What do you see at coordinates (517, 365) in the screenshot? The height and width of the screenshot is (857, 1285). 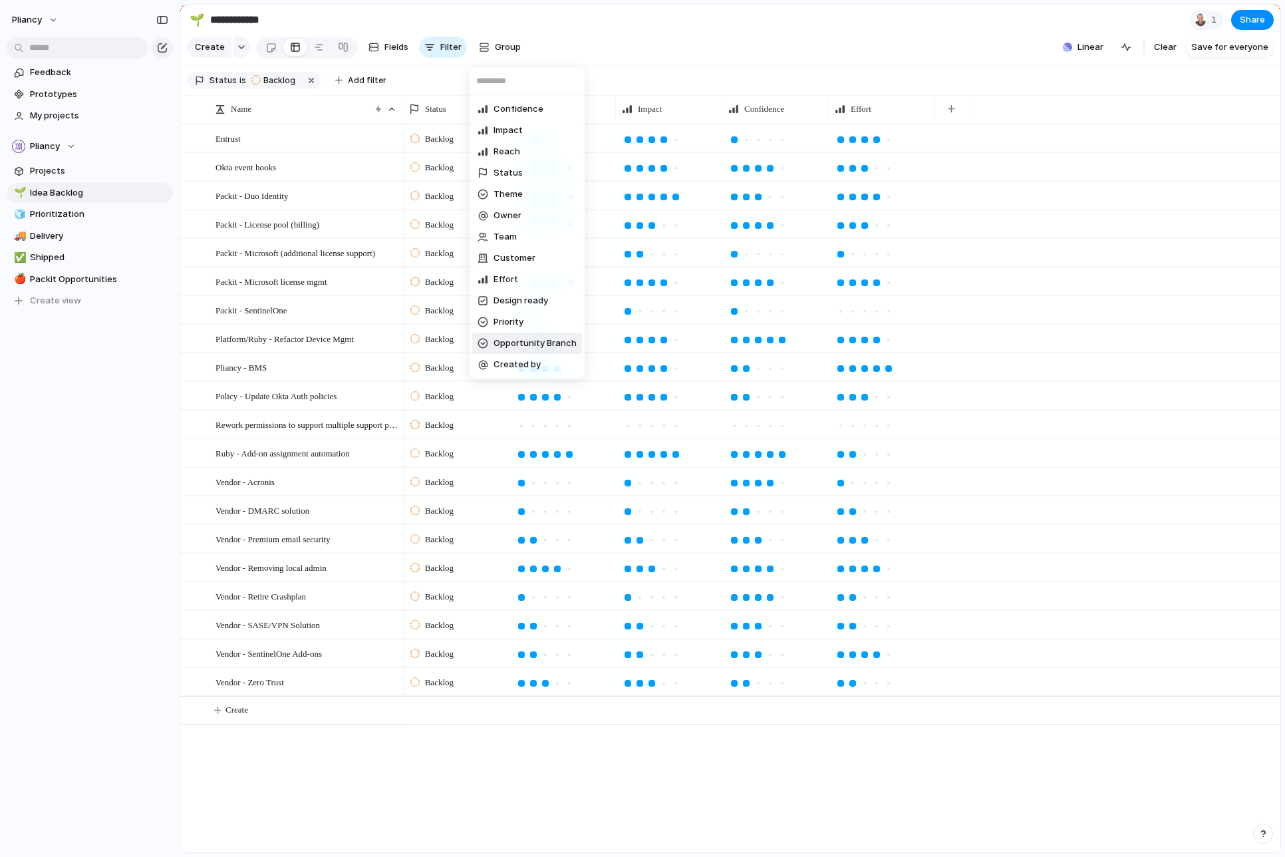 I see `span: Created by` at bounding box center [517, 365].